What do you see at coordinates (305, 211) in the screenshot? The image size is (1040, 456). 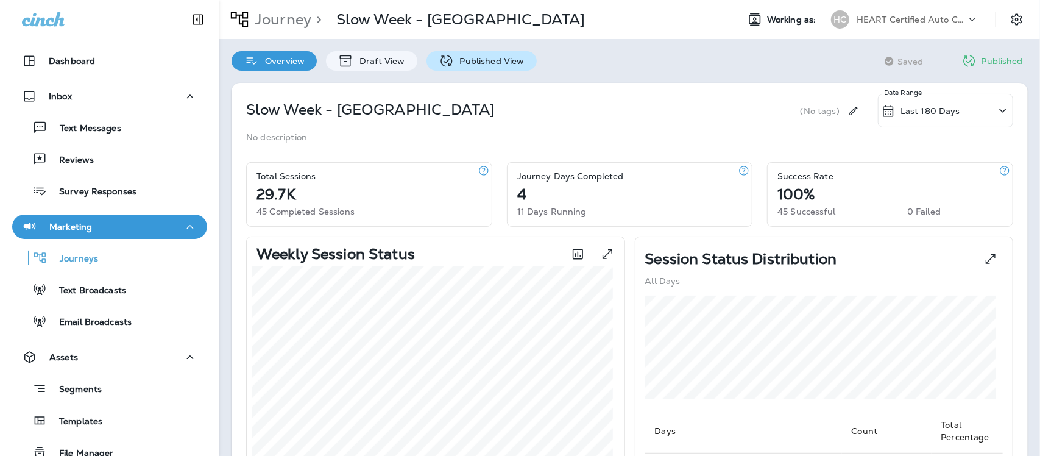 I see `p: 45 Completed Sessions` at bounding box center [305, 211].